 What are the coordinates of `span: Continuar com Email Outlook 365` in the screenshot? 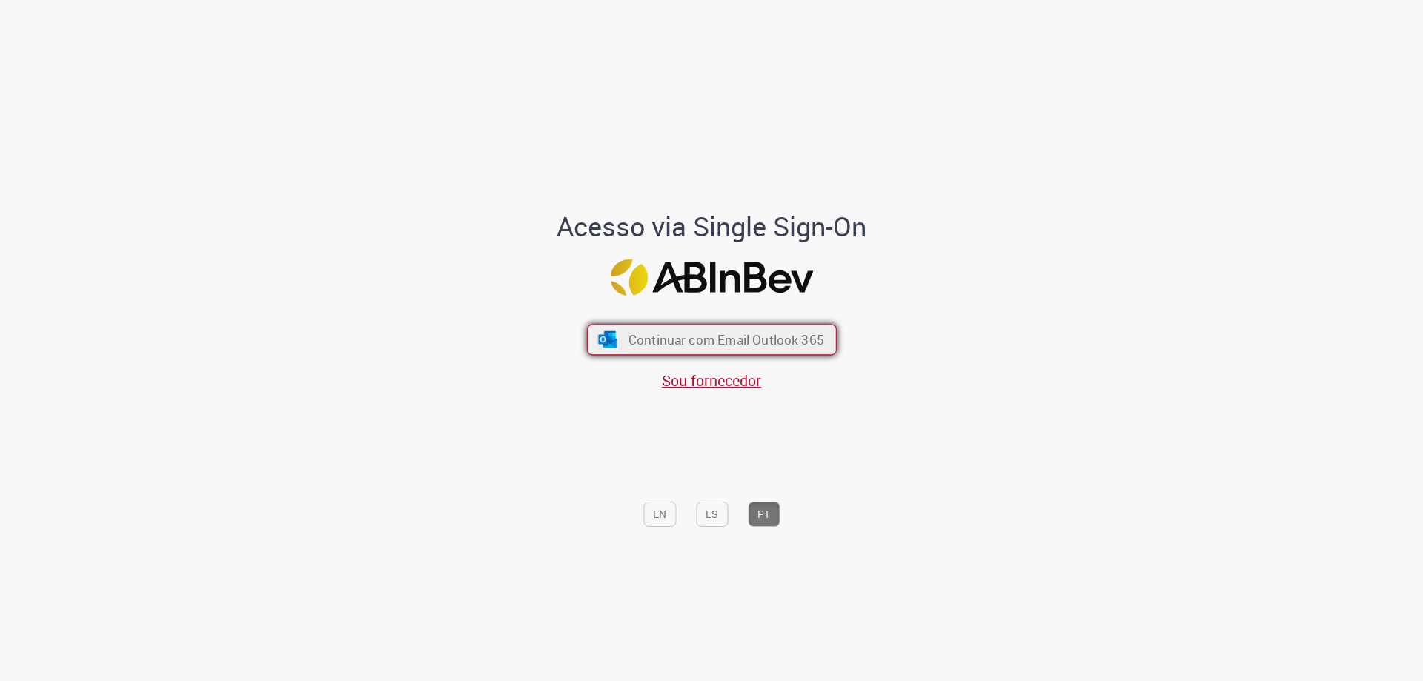 It's located at (726, 339).